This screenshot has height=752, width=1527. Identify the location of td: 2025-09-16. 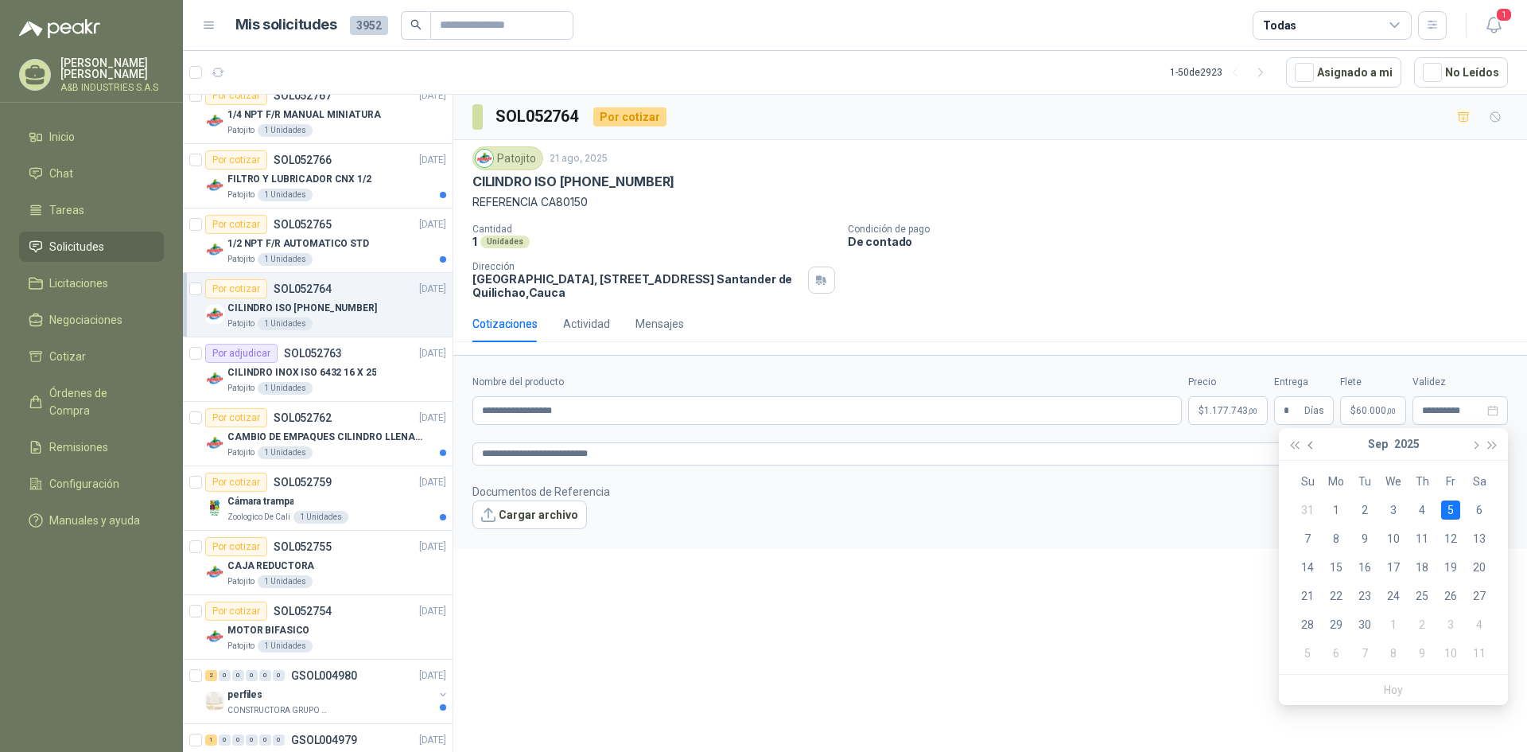
(1365, 567).